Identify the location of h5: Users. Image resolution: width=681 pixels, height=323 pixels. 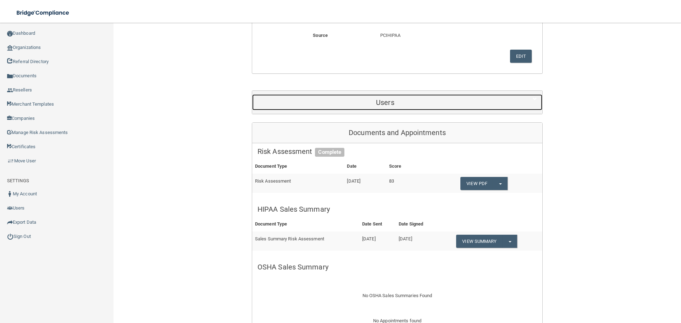
(385, 103).